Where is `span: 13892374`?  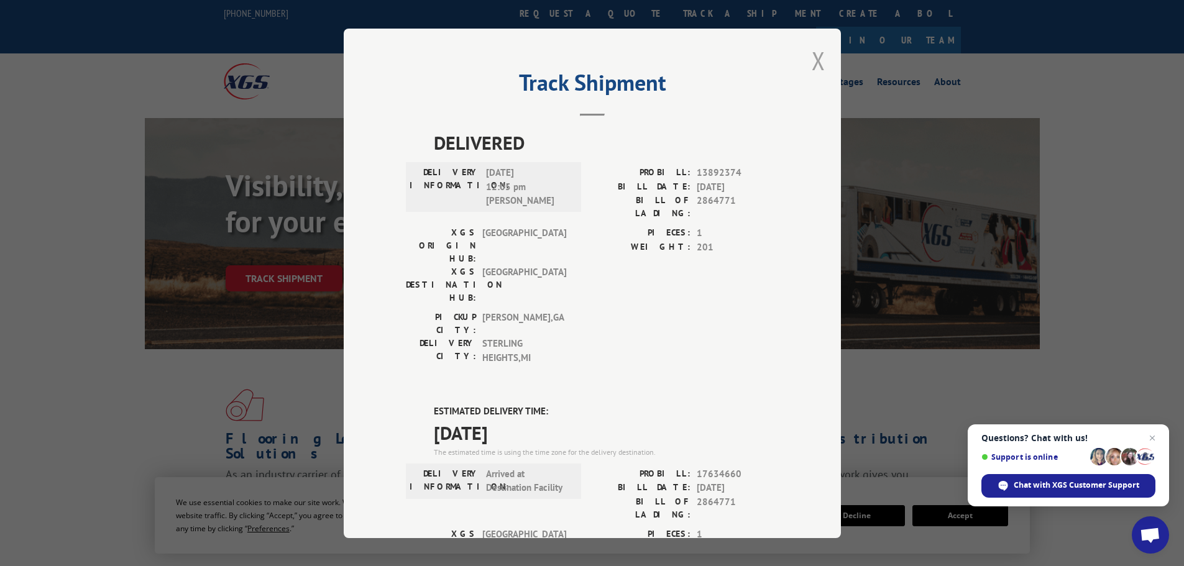
span: 13892374 is located at coordinates (738, 173).